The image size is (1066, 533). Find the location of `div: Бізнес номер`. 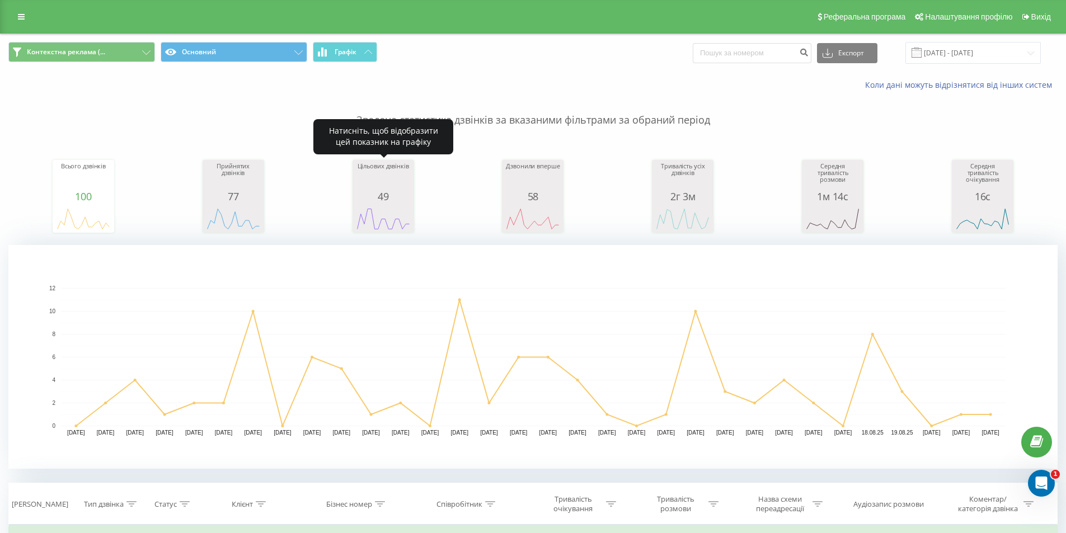

div: Бізнес номер is located at coordinates (349, 504).